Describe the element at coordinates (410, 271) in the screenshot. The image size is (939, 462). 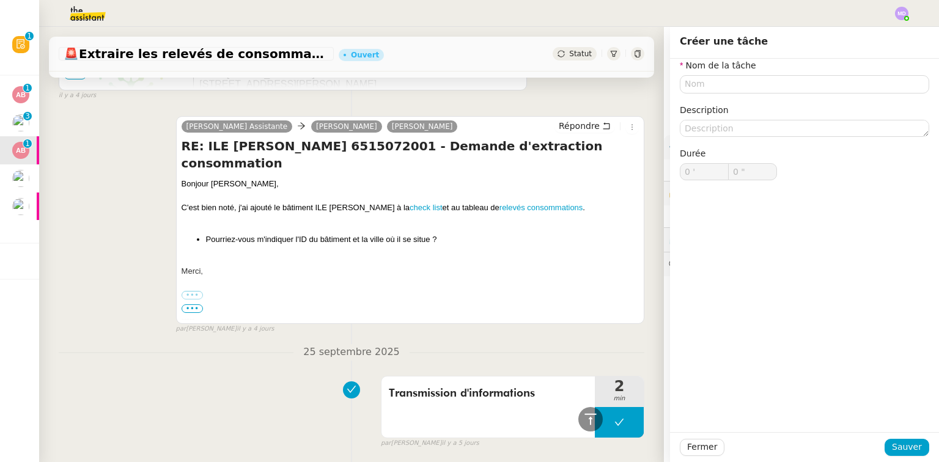
I see `div: Merci,` at that location.